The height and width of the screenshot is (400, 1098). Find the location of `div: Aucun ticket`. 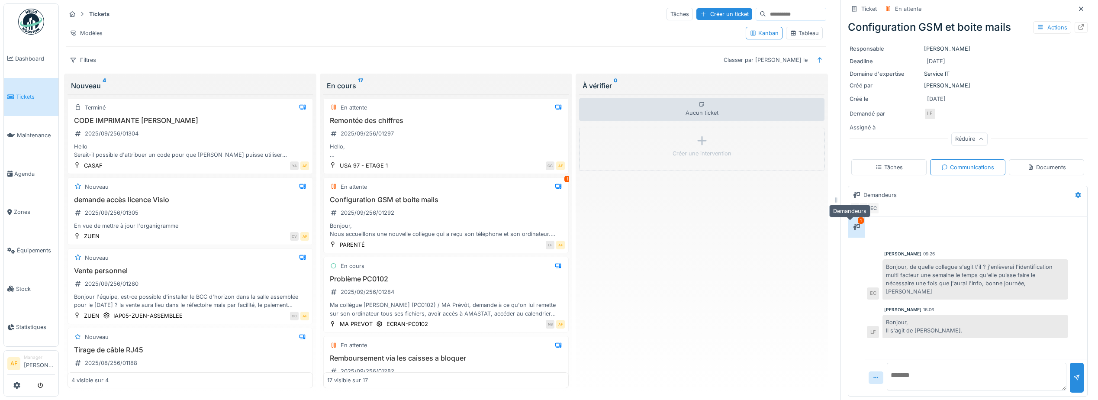

div: Aucun ticket is located at coordinates (701, 109).